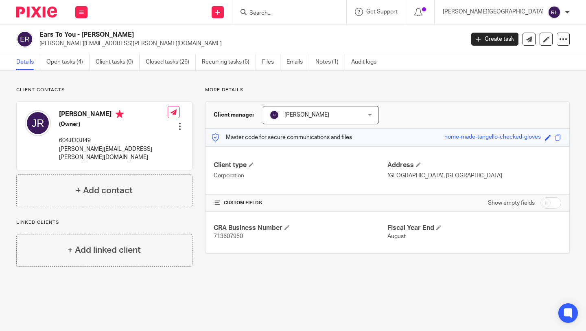 The height and width of the screenshot is (331, 586). I want to click on p: More details, so click(388, 90).